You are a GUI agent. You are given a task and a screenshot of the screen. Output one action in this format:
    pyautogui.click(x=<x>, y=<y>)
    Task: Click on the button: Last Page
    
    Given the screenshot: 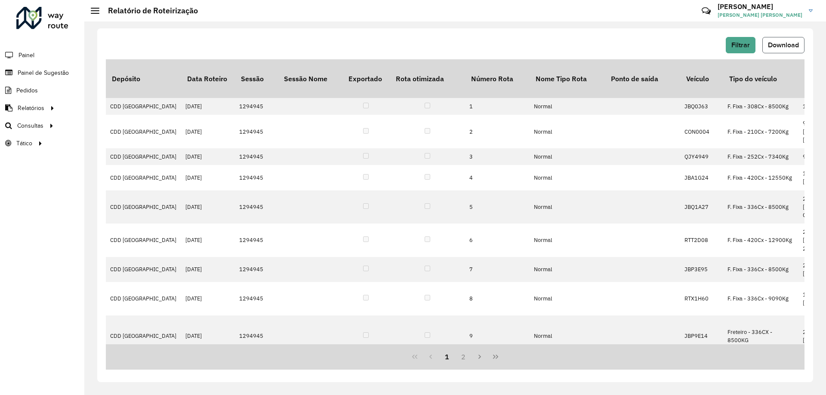 What is the action you would take?
    pyautogui.click(x=495, y=357)
    